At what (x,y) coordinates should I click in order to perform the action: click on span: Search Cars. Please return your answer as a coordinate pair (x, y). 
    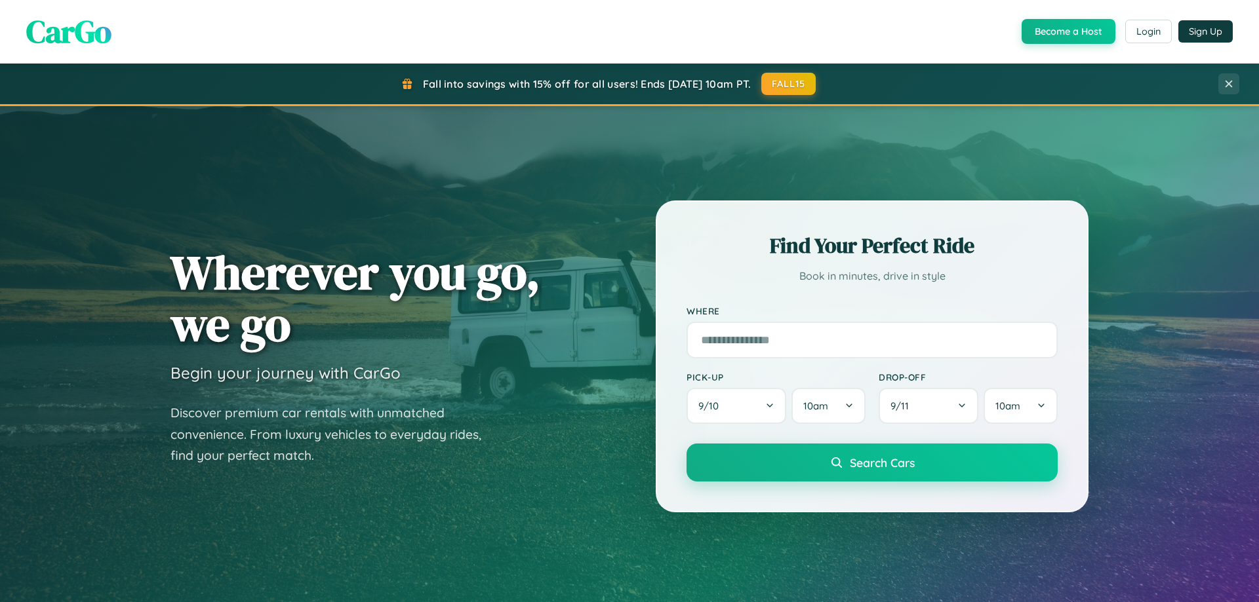
    Looking at the image, I should click on (882, 463).